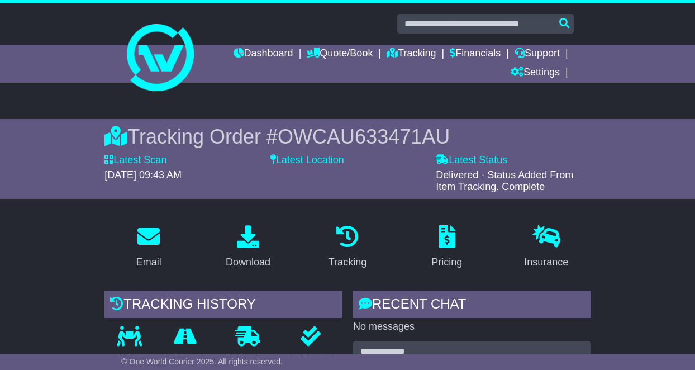  I want to click on p: In Transit, so click(184, 358).